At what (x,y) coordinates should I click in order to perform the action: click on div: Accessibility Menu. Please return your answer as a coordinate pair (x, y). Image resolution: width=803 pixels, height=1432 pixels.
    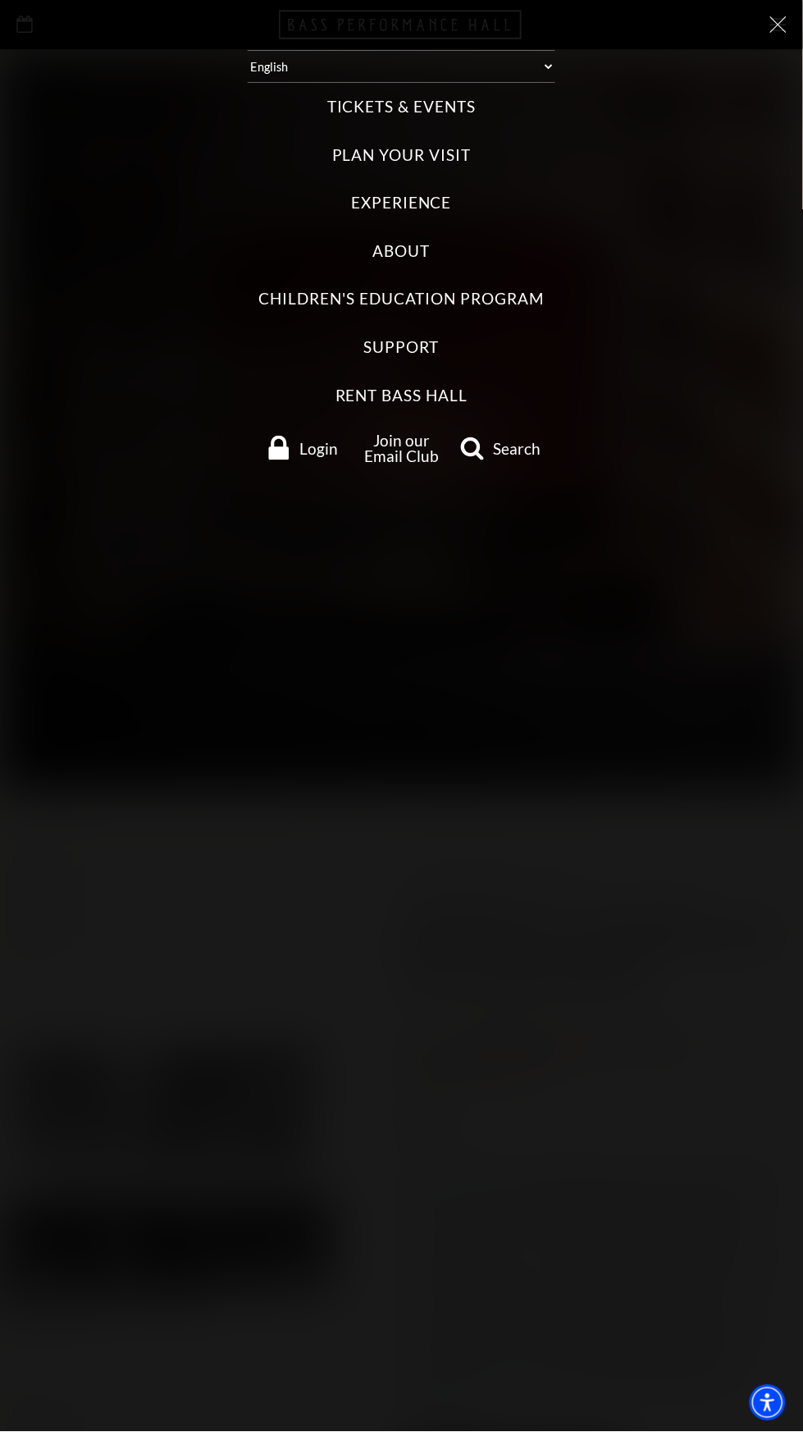
    Looking at the image, I should click on (768, 1403).